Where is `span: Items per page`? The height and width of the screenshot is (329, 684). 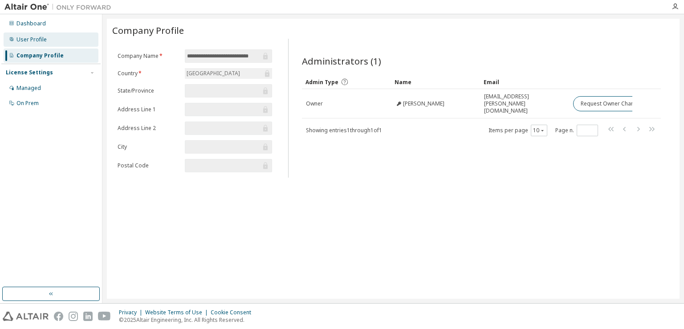 span: Items per page is located at coordinates (518, 130).